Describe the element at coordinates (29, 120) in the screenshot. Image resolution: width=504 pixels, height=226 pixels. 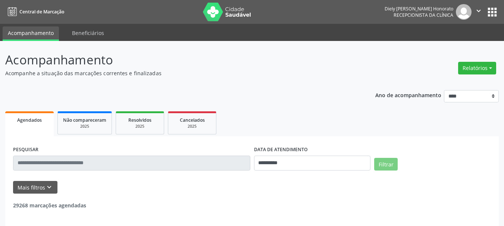
I see `span: Agendados` at that location.